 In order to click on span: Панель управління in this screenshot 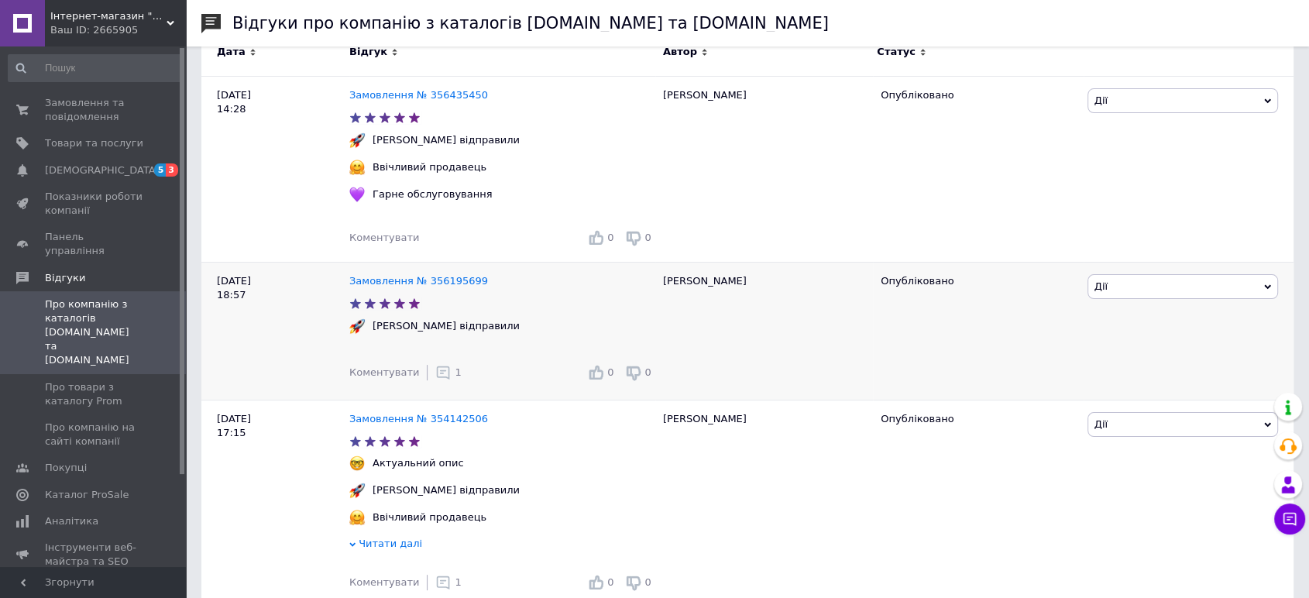, I will do `click(94, 244)`.